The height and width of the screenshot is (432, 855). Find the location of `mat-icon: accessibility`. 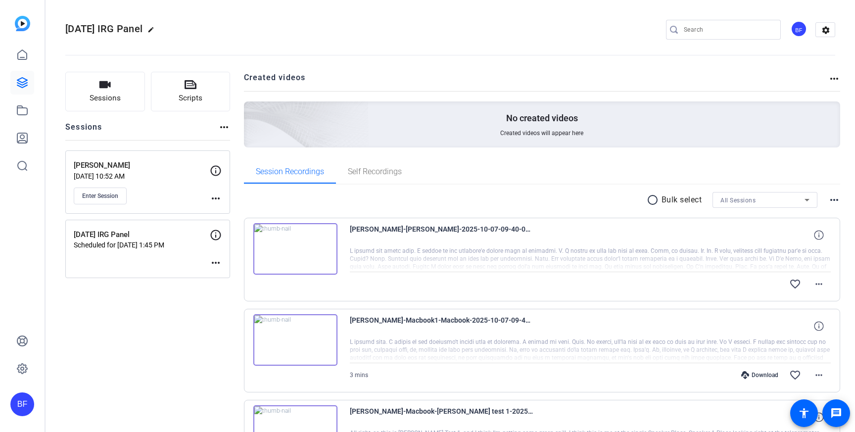

mat-icon: accessibility is located at coordinates (804, 413).